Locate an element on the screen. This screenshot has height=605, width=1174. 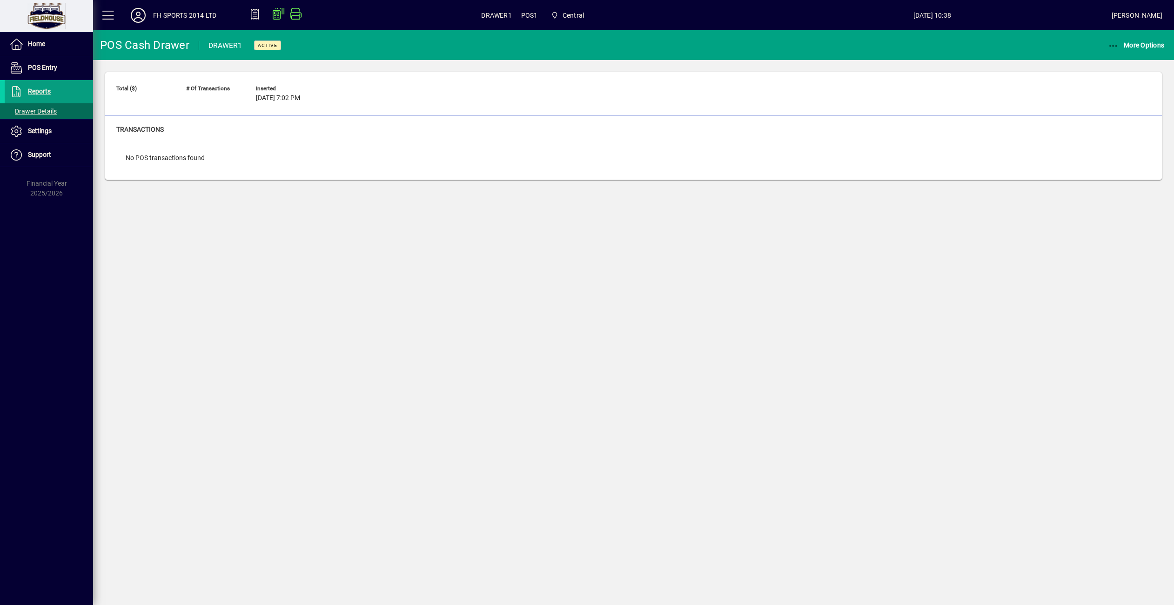
span: POS1 is located at coordinates (530, 15).